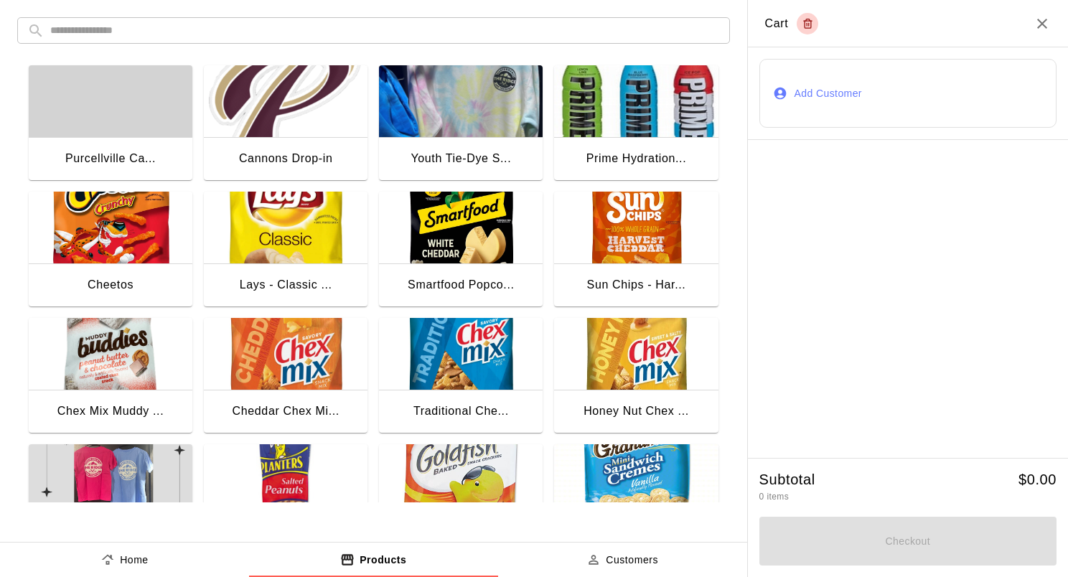 The image size is (1068, 577). What do you see at coordinates (286, 480) in the screenshot?
I see `img: Planters Nuts` at bounding box center [286, 480].